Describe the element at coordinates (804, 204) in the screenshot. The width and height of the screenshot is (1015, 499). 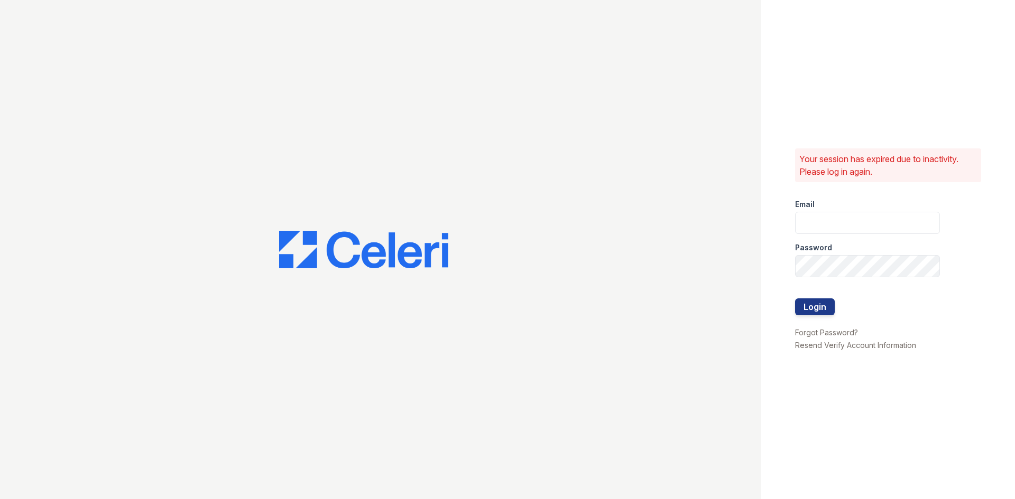
I see `label: Email` at that location.